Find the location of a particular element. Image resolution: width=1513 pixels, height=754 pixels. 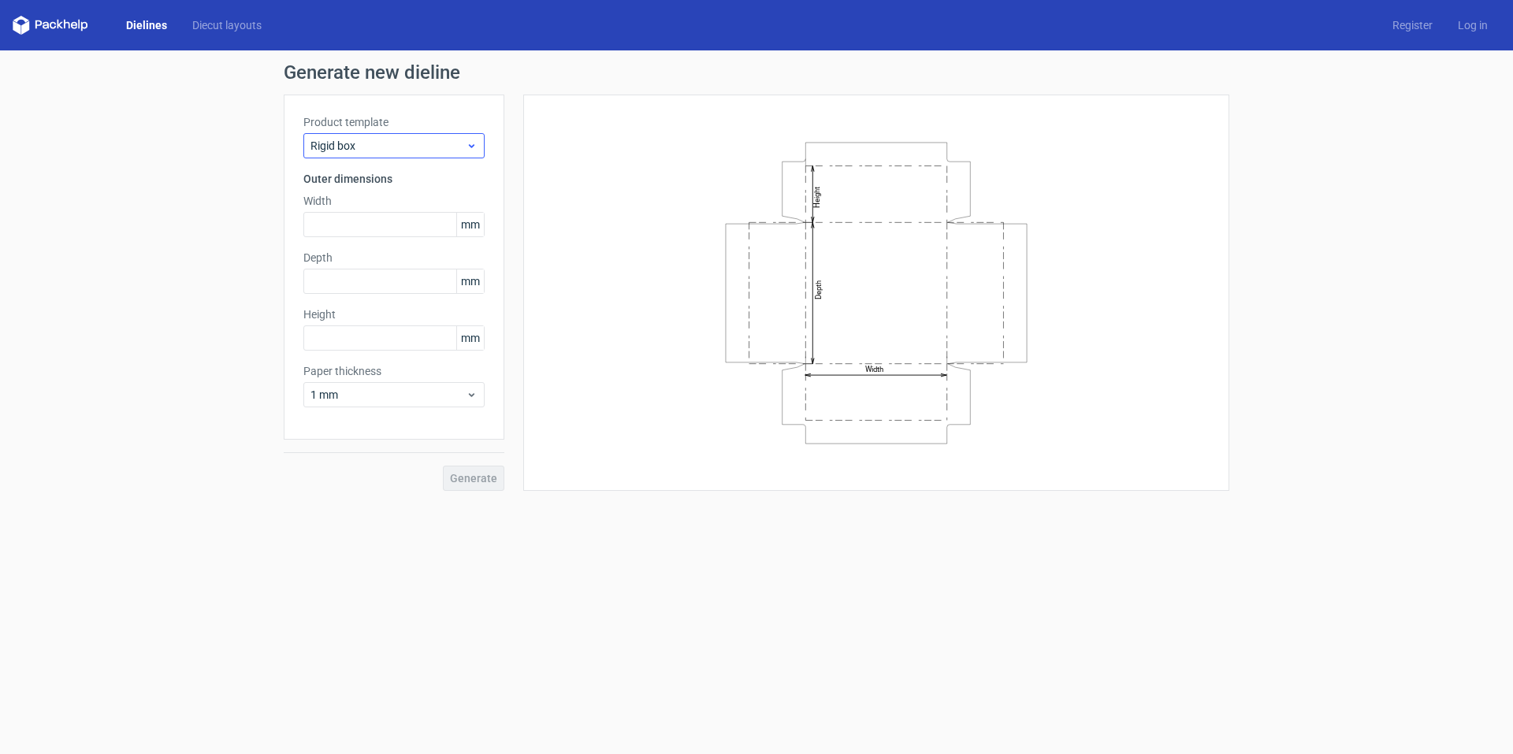

label: Depth is located at coordinates (394, 258).